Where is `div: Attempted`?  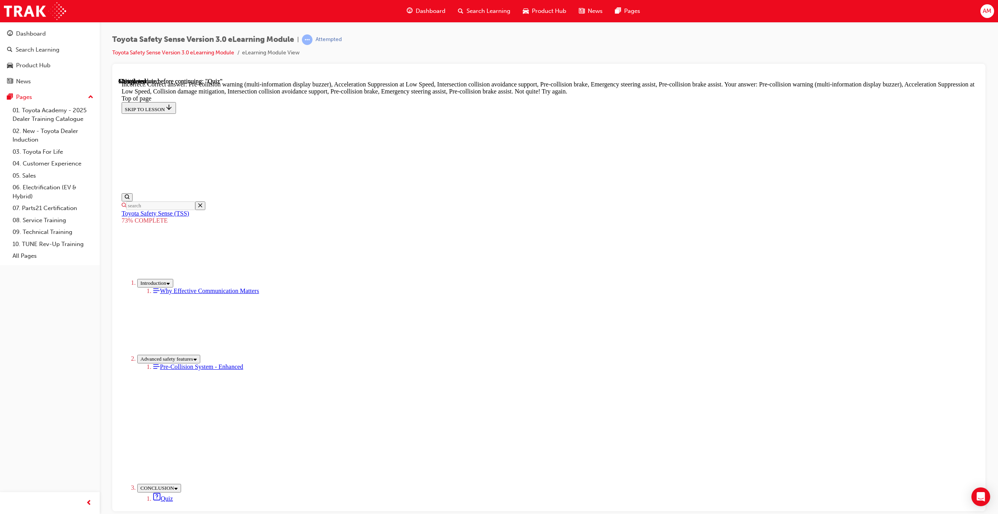
div: Attempted is located at coordinates (328, 39).